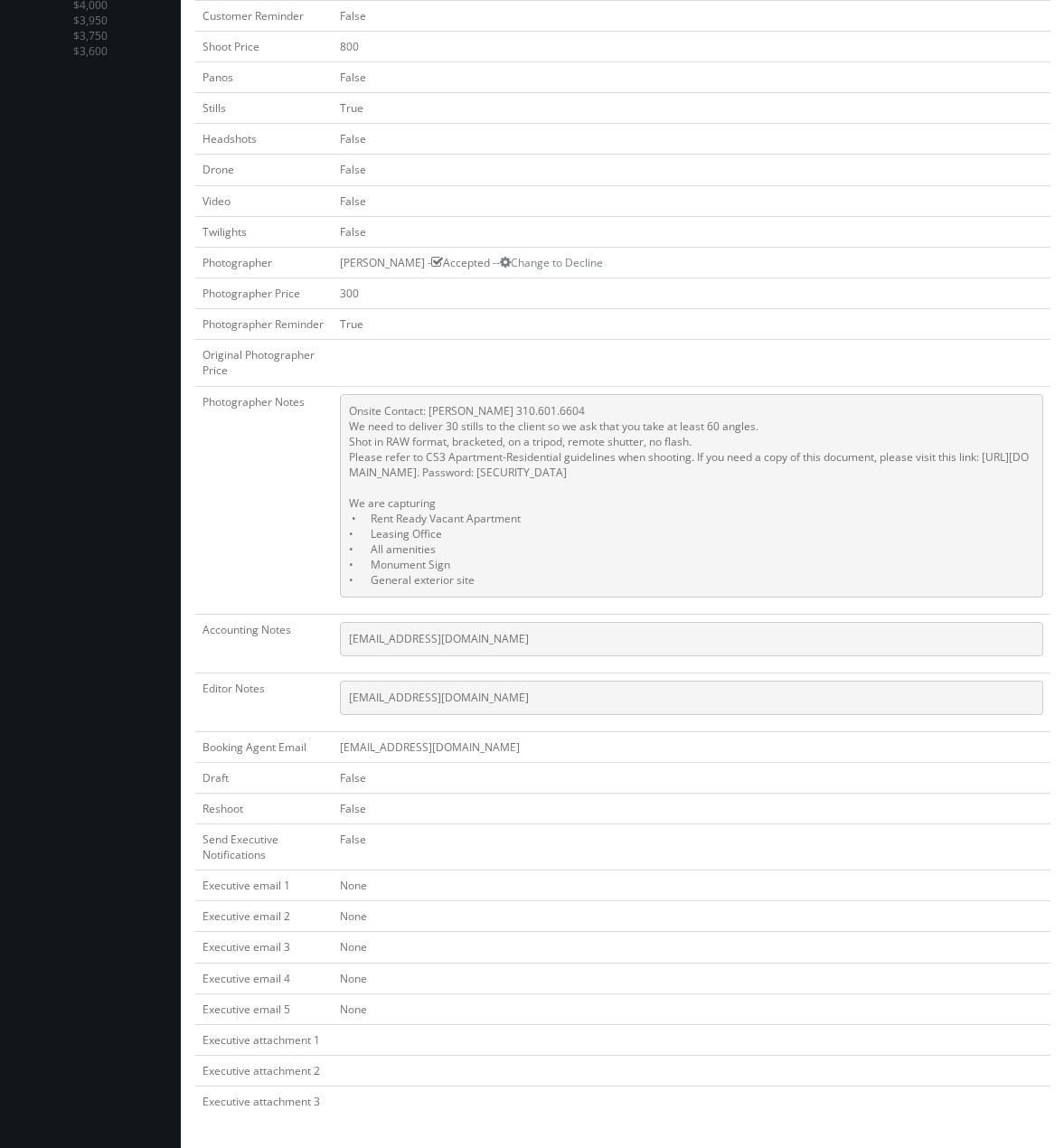  I want to click on td: Photographer Price, so click(264, 293).